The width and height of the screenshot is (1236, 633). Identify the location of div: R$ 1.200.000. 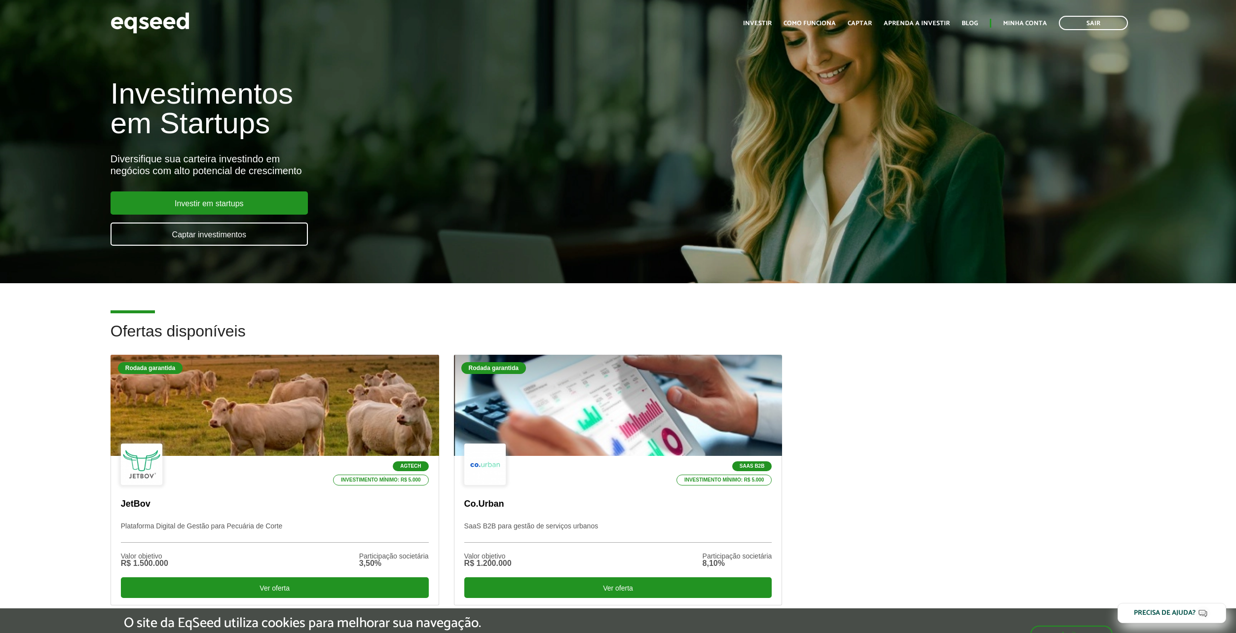
(488, 564).